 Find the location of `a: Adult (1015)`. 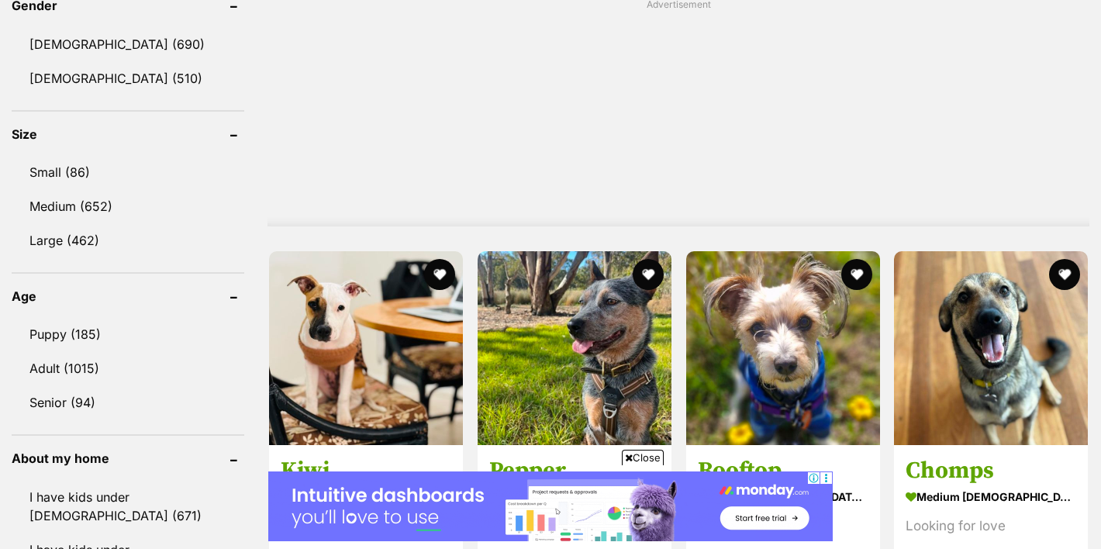

a: Adult (1015) is located at coordinates (128, 368).